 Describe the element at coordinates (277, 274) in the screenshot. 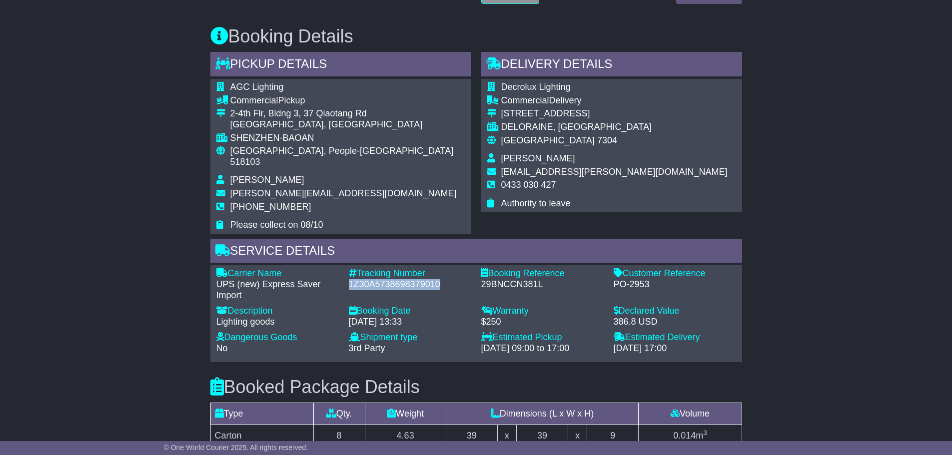

I see `div: Carrier Name` at that location.